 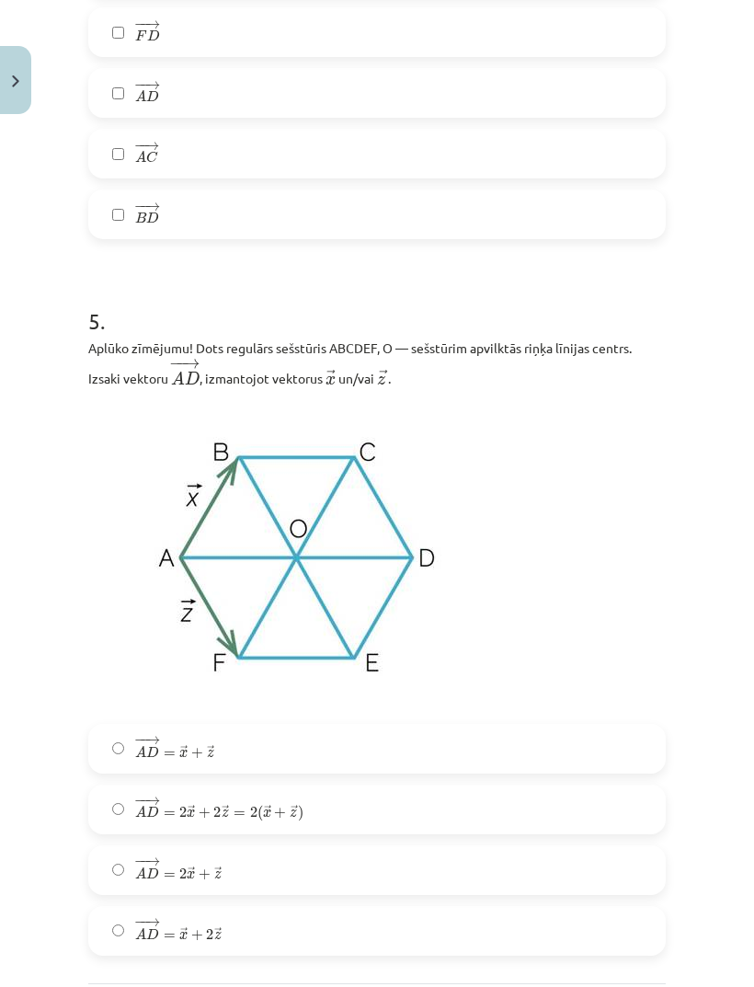 What do you see at coordinates (141, 36) in the screenshot?
I see `span: F` at bounding box center [141, 36].